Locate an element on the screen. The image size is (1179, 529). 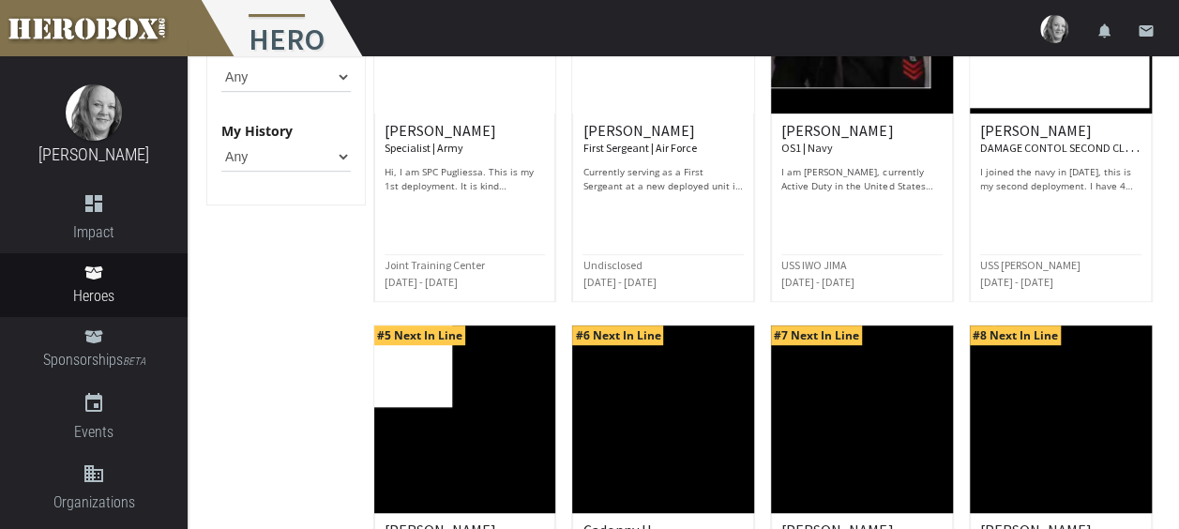
img: user-image is located at coordinates (1054, 29).